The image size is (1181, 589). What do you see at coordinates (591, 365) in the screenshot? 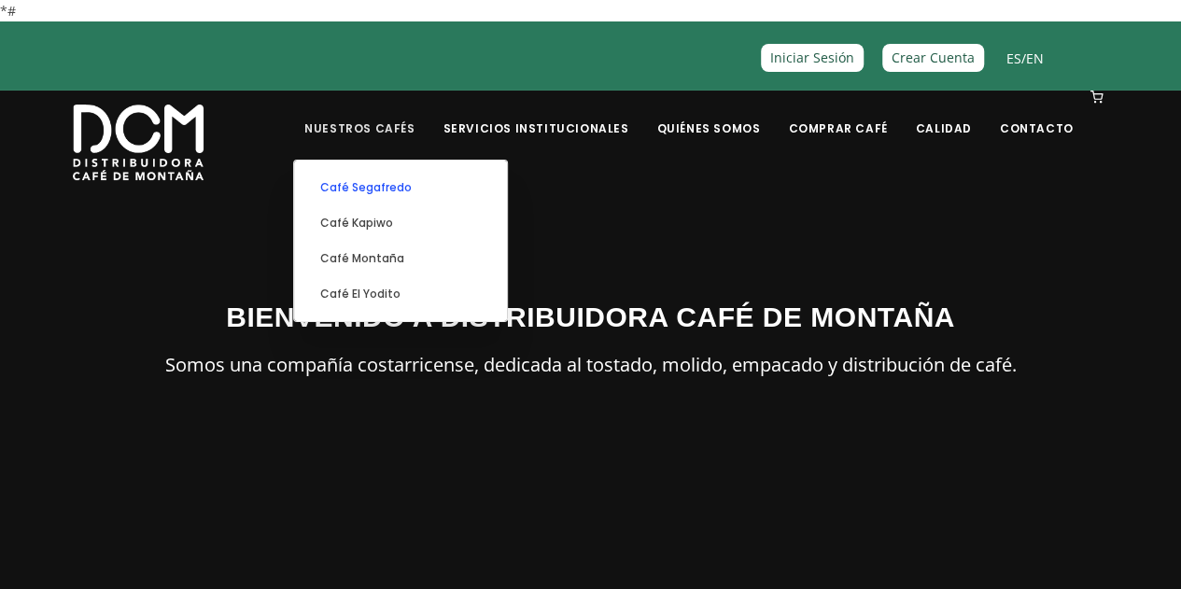
I see `p: Somos una compañía costarricense, dedicada al tostado, molido, empacado y distribución de café.` at bounding box center [591, 365].